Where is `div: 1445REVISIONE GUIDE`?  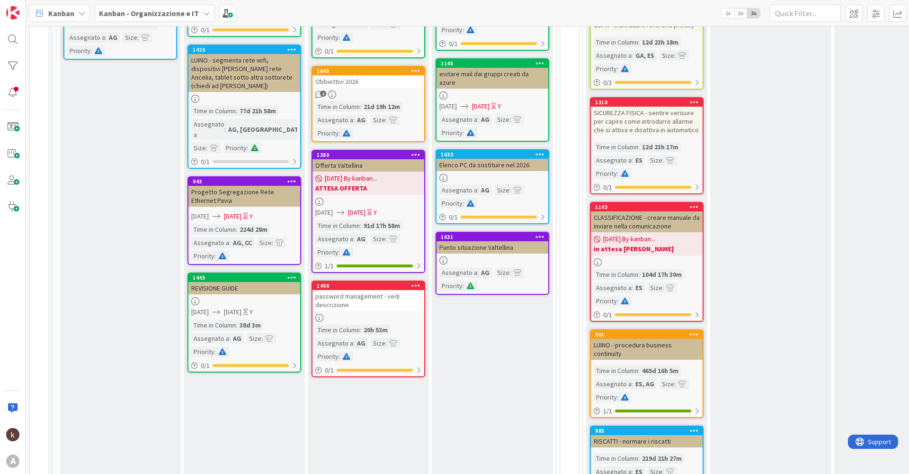 div: 1445REVISIONE GUIDE is located at coordinates (244, 284).